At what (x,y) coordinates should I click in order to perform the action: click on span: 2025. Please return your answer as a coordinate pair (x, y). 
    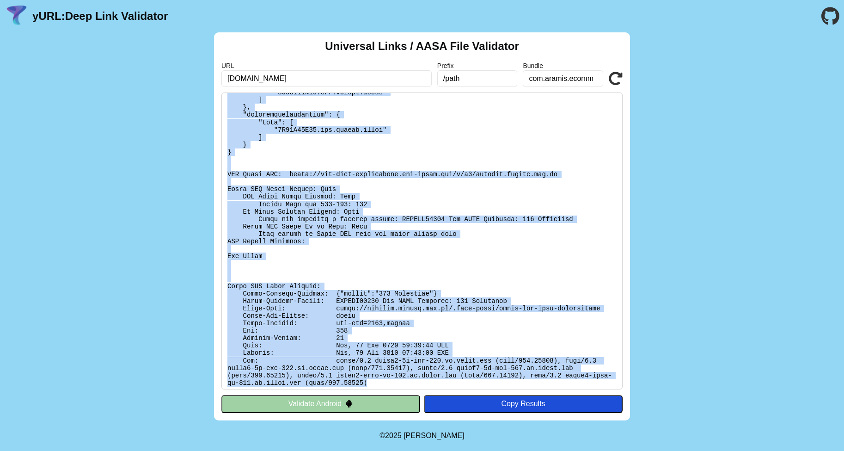
    Looking at the image, I should click on (393, 435).